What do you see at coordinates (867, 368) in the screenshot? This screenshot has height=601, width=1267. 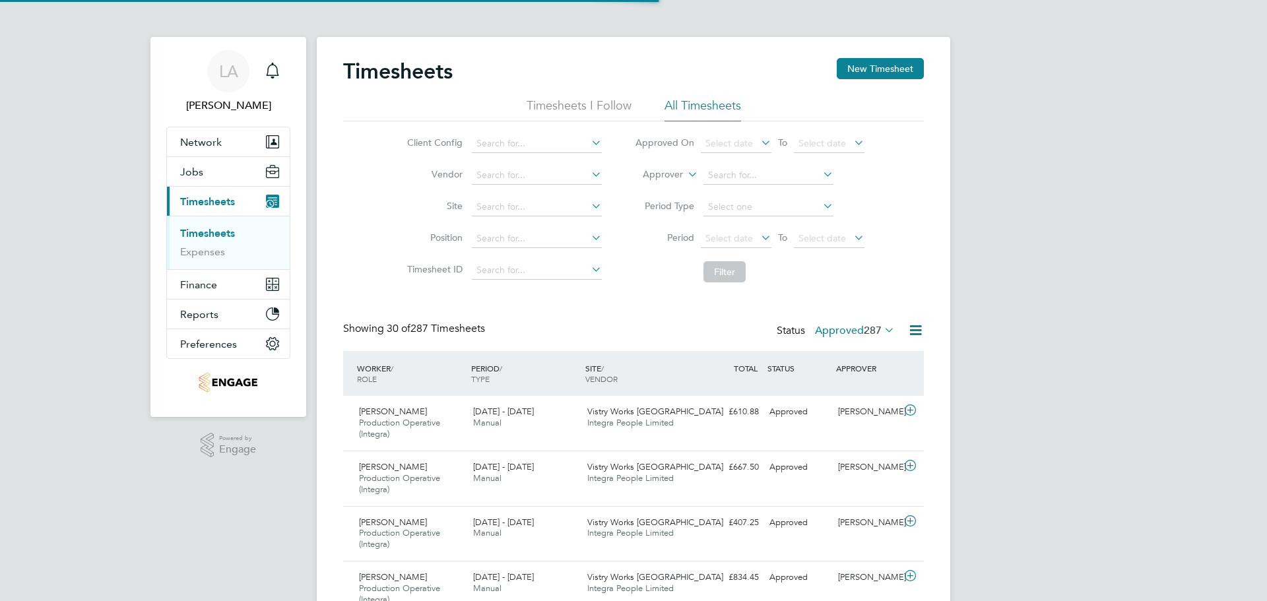 I see `div: APPROVER` at bounding box center [867, 368].